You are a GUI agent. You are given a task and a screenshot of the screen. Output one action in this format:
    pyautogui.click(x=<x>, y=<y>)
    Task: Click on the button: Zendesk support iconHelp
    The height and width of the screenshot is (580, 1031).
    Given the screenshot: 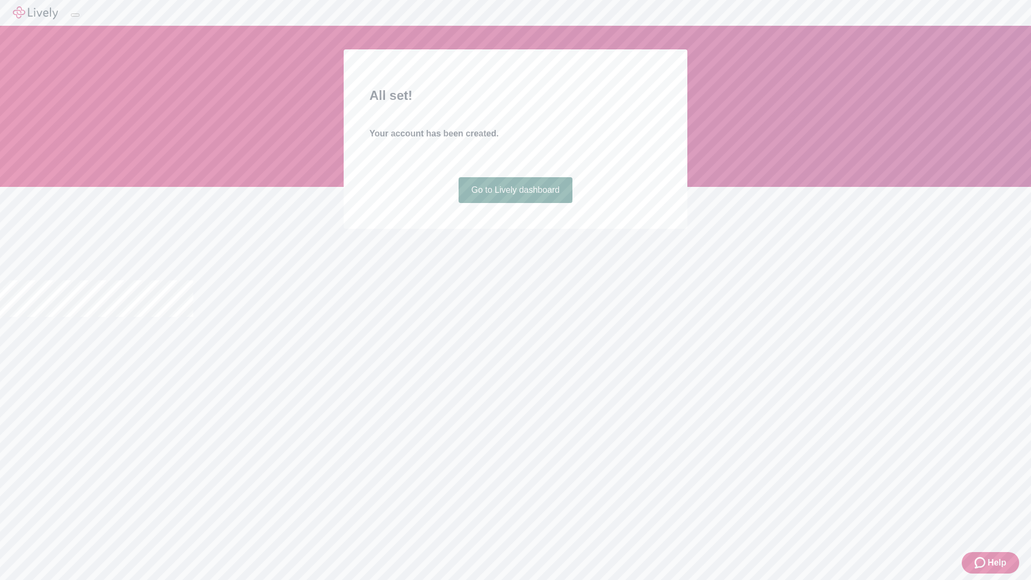 What is the action you would take?
    pyautogui.click(x=990, y=563)
    